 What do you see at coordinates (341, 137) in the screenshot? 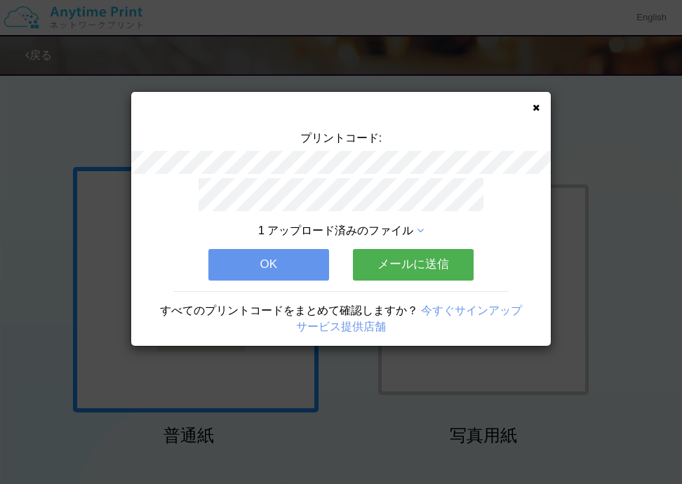
I see `span: プリントコード:` at bounding box center [341, 137].